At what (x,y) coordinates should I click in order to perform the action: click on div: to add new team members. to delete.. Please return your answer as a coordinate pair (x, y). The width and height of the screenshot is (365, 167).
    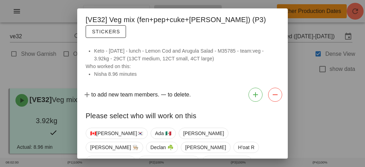
    Looking at the image, I should click on (183, 95).